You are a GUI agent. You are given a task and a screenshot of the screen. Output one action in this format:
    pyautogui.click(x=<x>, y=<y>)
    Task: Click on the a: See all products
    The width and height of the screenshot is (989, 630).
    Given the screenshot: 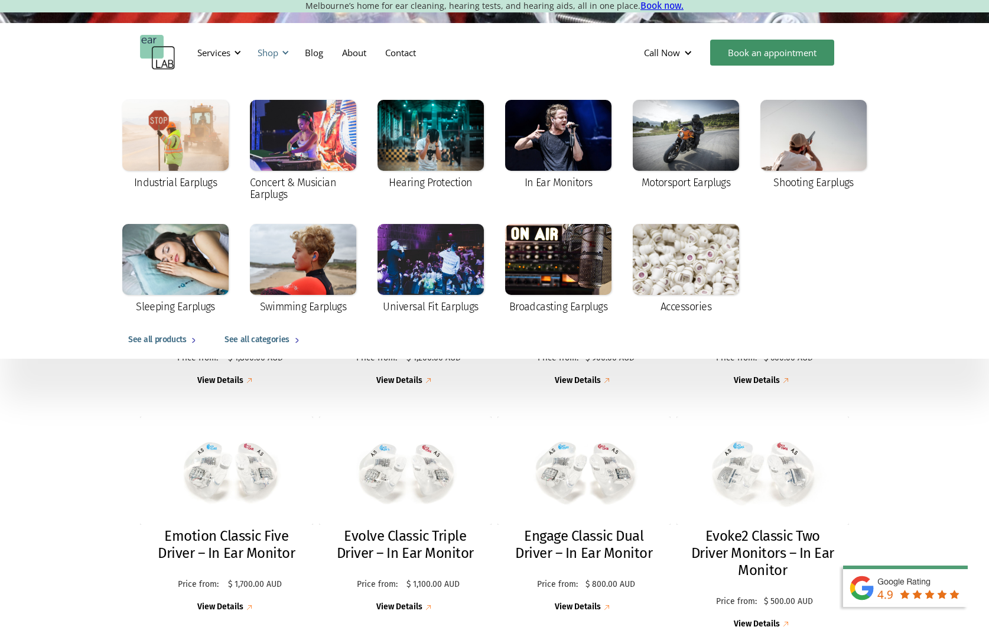 What is the action you would take?
    pyautogui.click(x=164, y=340)
    